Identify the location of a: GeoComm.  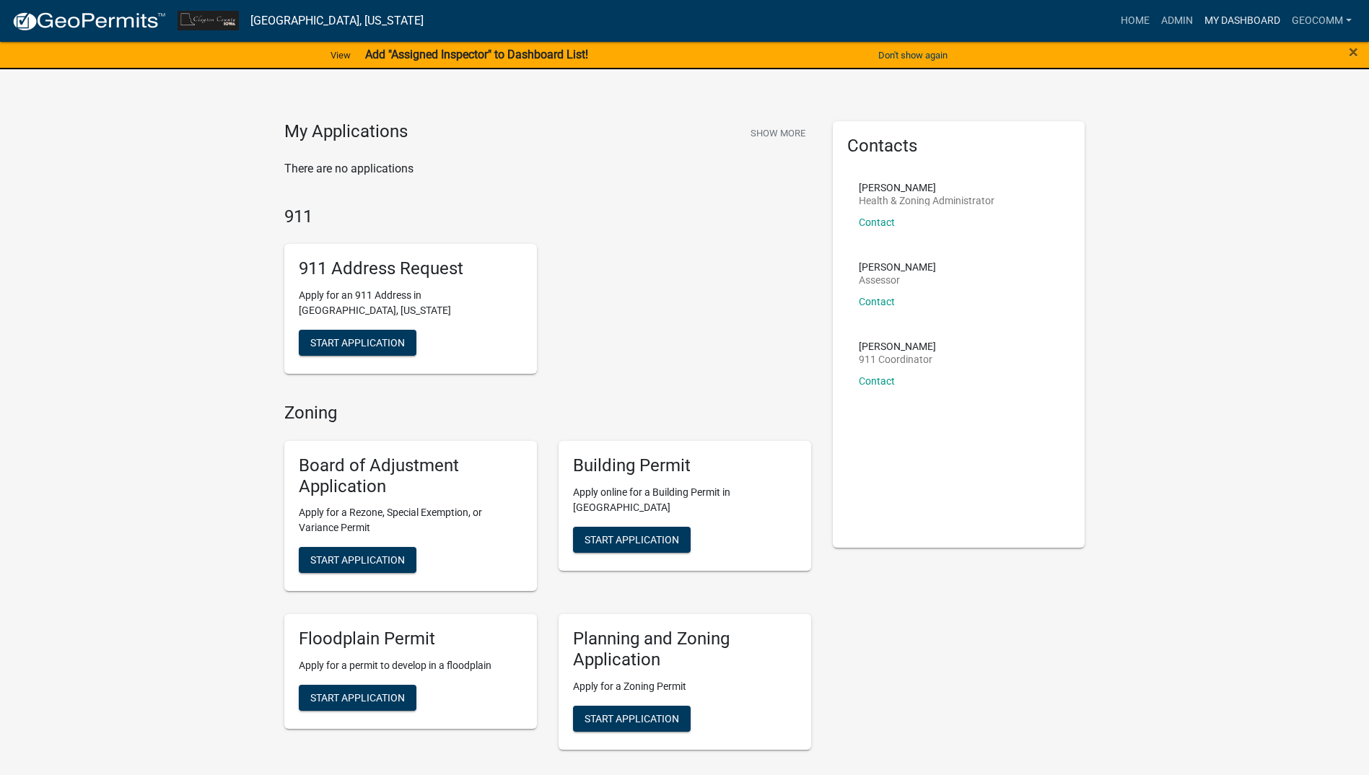
(1322, 21).